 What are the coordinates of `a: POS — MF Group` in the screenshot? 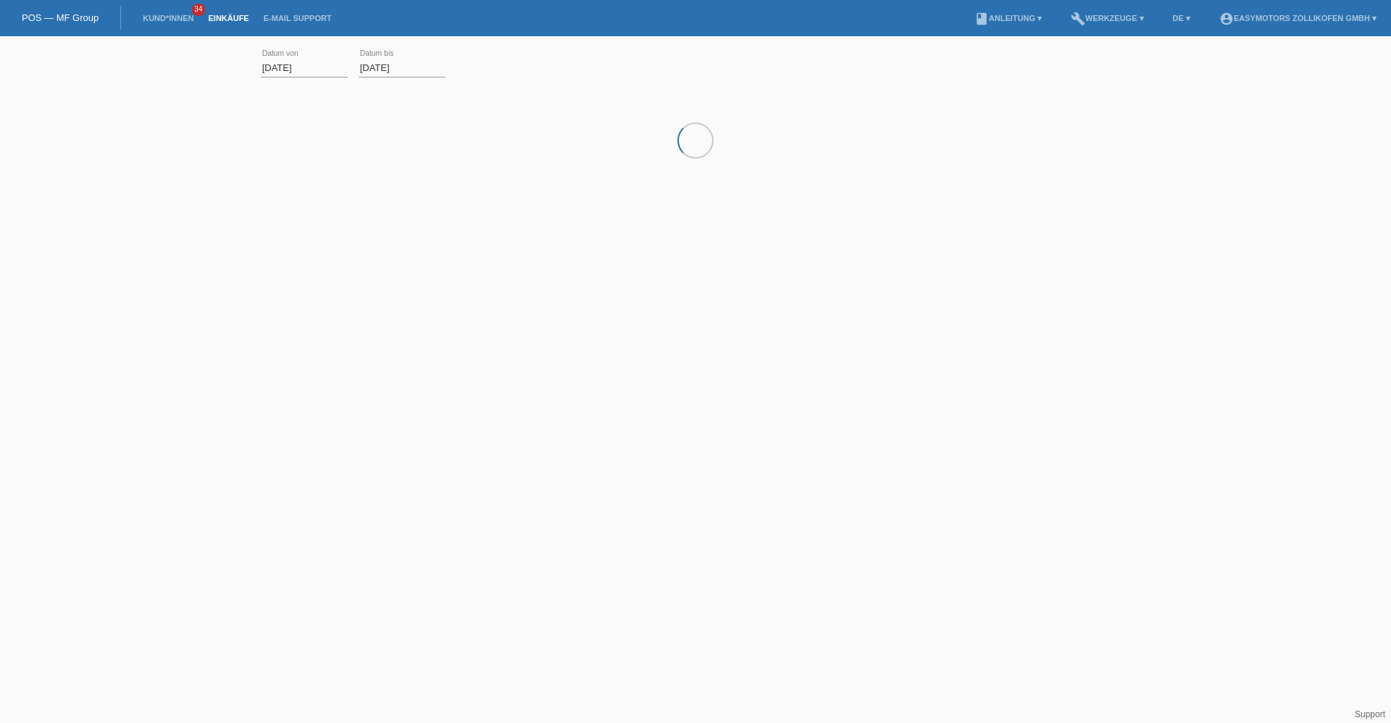 It's located at (60, 17).